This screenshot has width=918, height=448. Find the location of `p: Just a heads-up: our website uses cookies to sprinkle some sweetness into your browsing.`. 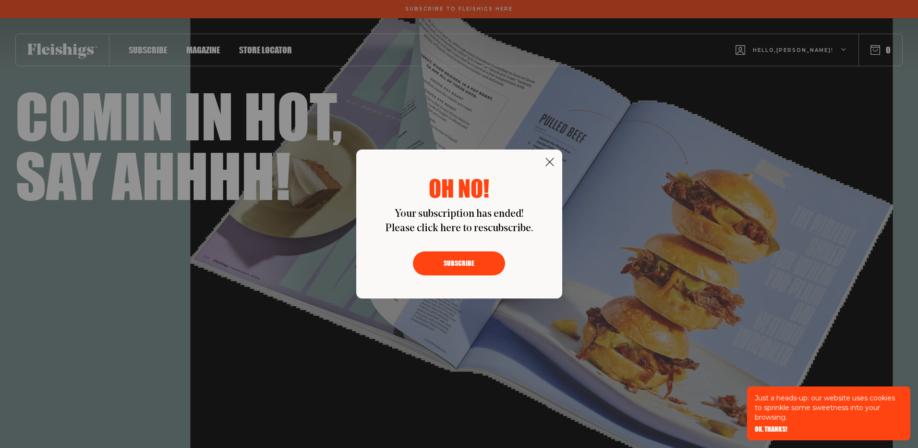

p: Just a heads-up: our website uses cookies to sprinkle some sweetness into your browsing. is located at coordinates (829, 407).